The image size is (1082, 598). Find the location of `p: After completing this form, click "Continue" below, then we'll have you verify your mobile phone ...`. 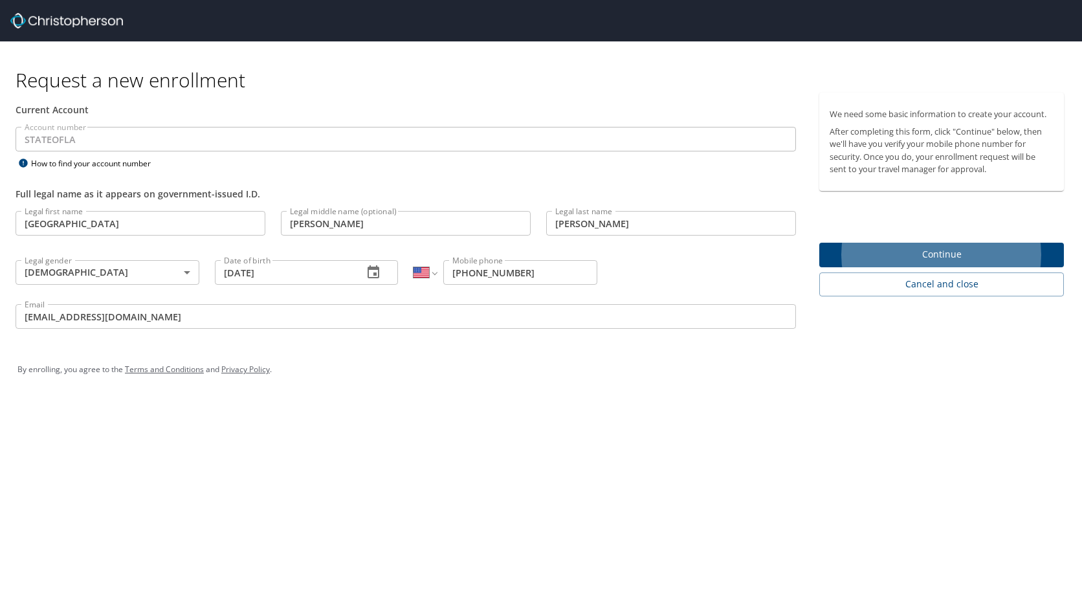

p: After completing this form, click "Continue" below, then we'll have you verify your mobile phone ... is located at coordinates (942, 150).